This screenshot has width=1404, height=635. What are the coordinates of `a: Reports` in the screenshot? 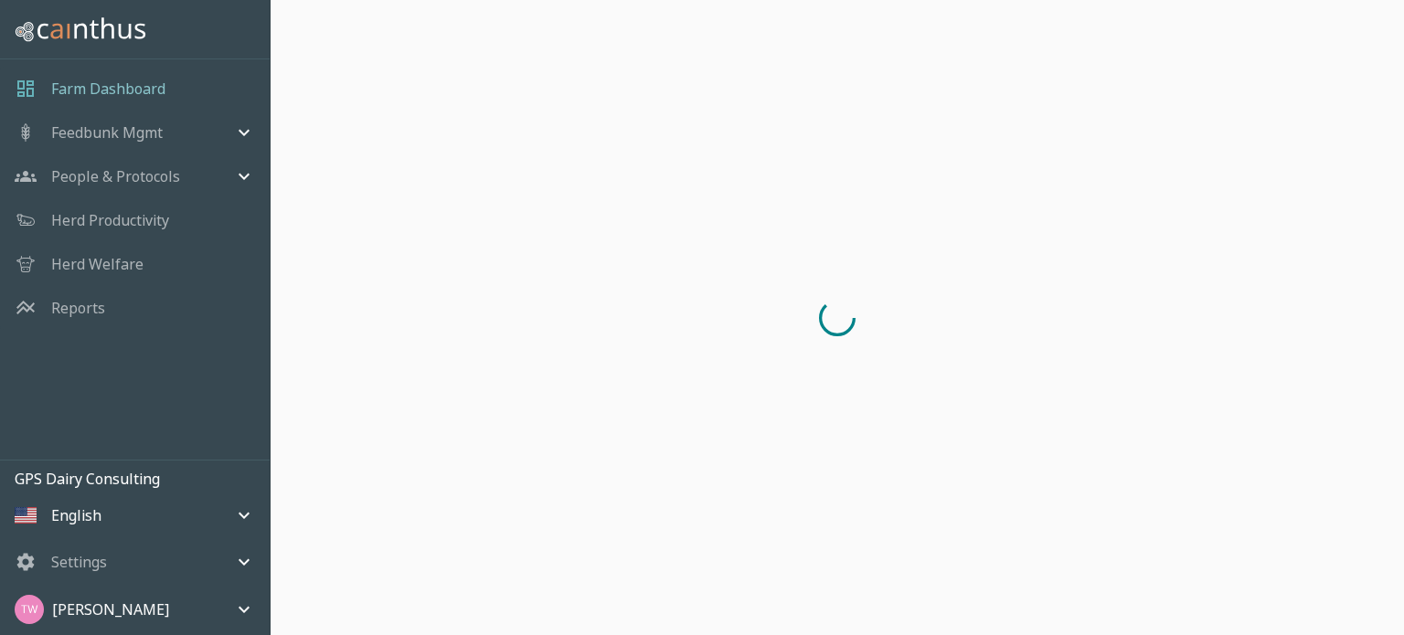 It's located at (78, 308).